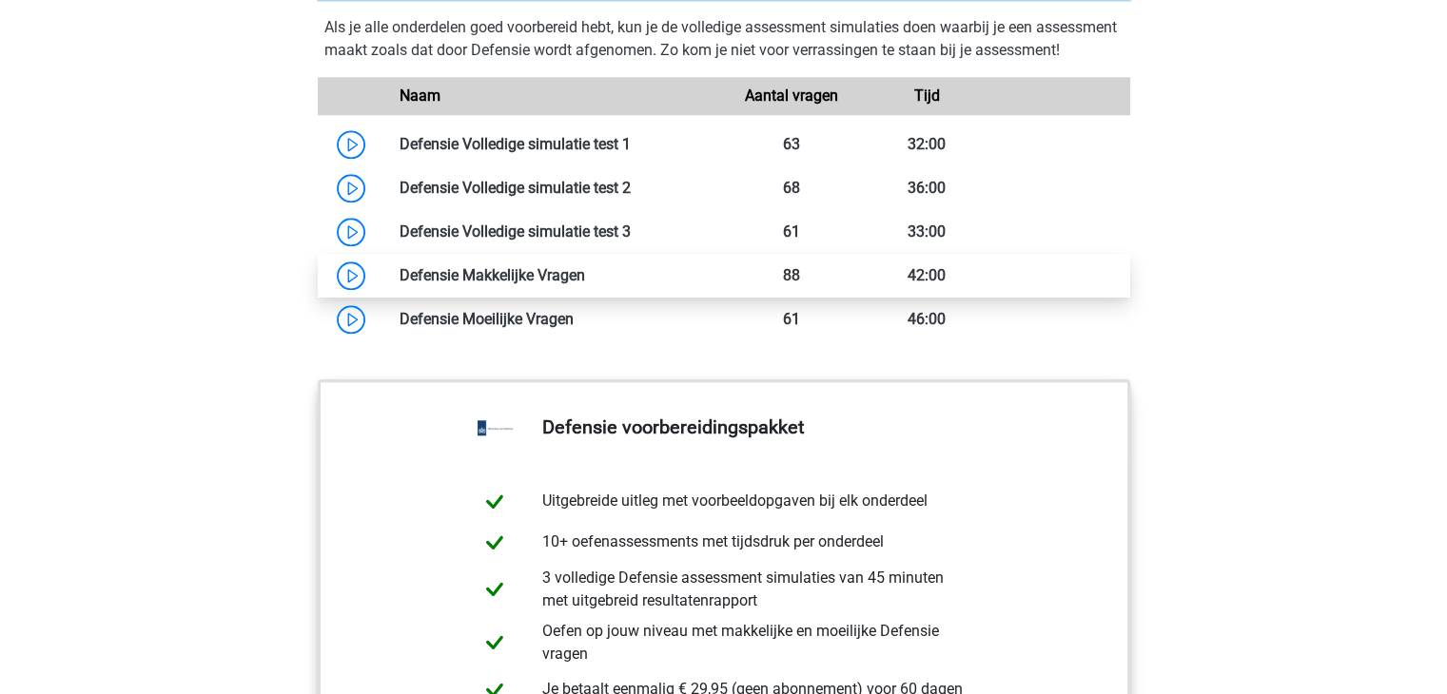  Describe the element at coordinates (554, 320) in the screenshot. I see `div: Defensie Moeilijke Vragen` at that location.